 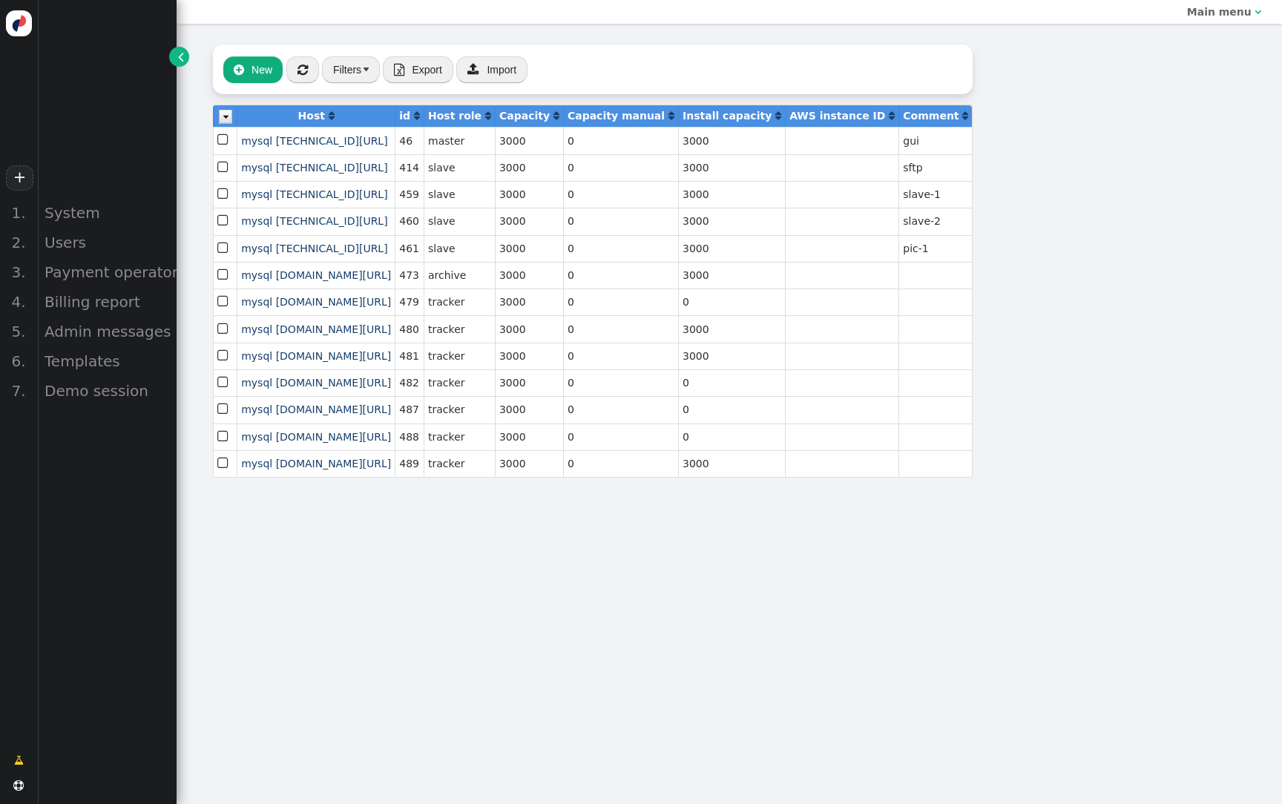 I want to click on div: Admin messages, so click(x=107, y=332).